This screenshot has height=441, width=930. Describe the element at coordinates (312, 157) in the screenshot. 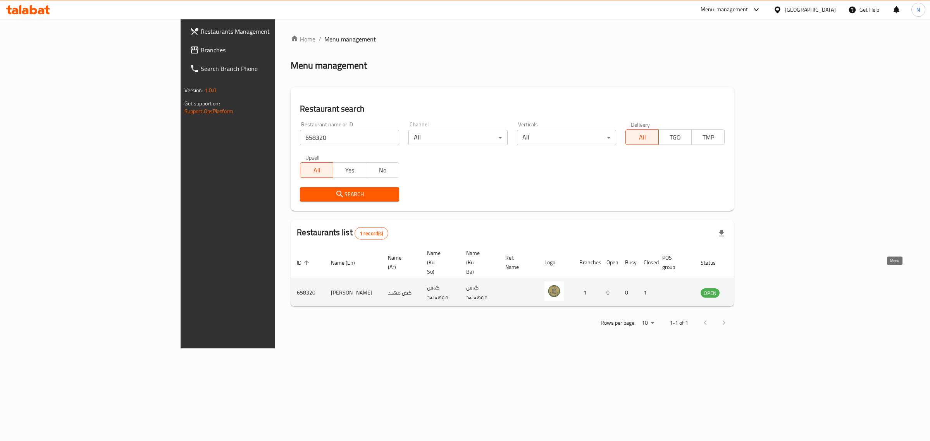

I see `label: Upsell` at that location.